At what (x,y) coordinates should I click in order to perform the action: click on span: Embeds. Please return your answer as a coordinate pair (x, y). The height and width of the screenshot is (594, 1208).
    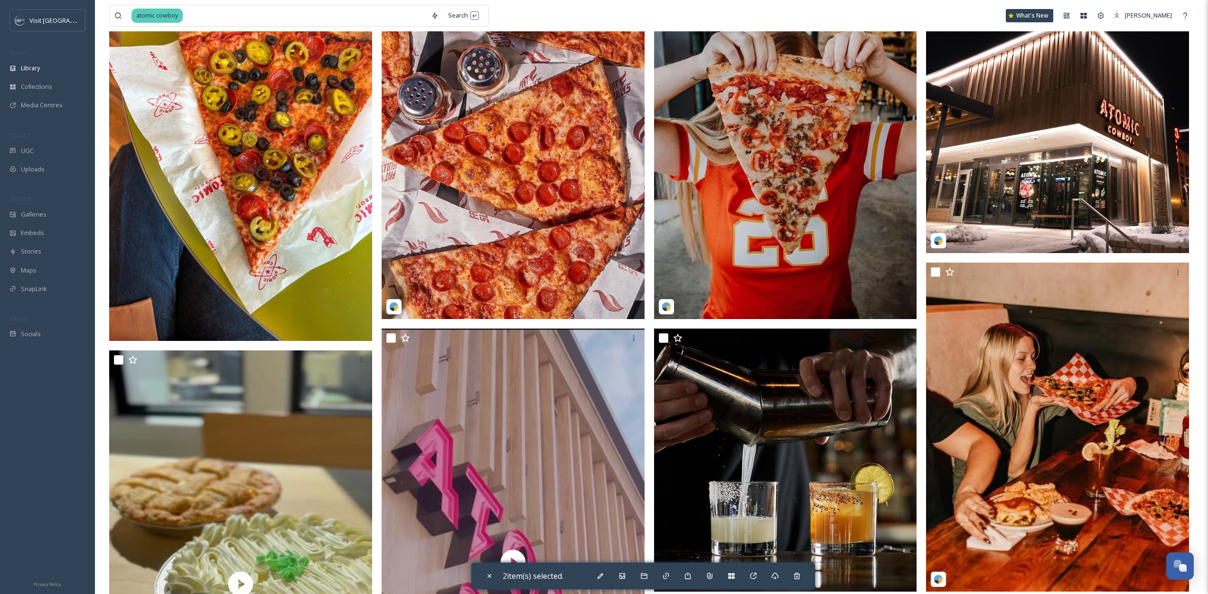
    Looking at the image, I should click on (32, 233).